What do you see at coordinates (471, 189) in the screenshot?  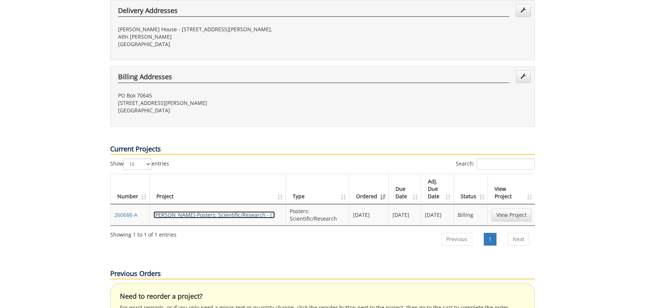 I see `th: Status: activate to sort column ascending` at bounding box center [471, 189].